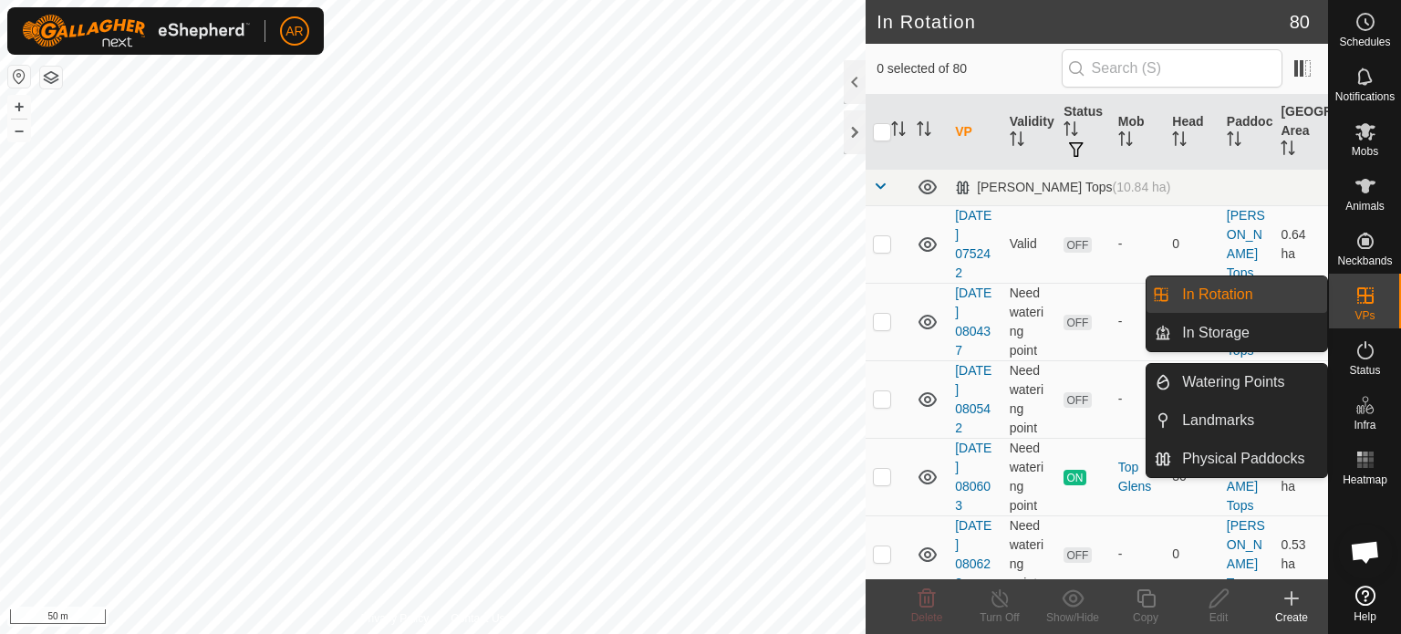  What do you see at coordinates (1365, 617) in the screenshot?
I see `span: Help` at bounding box center [1365, 617].